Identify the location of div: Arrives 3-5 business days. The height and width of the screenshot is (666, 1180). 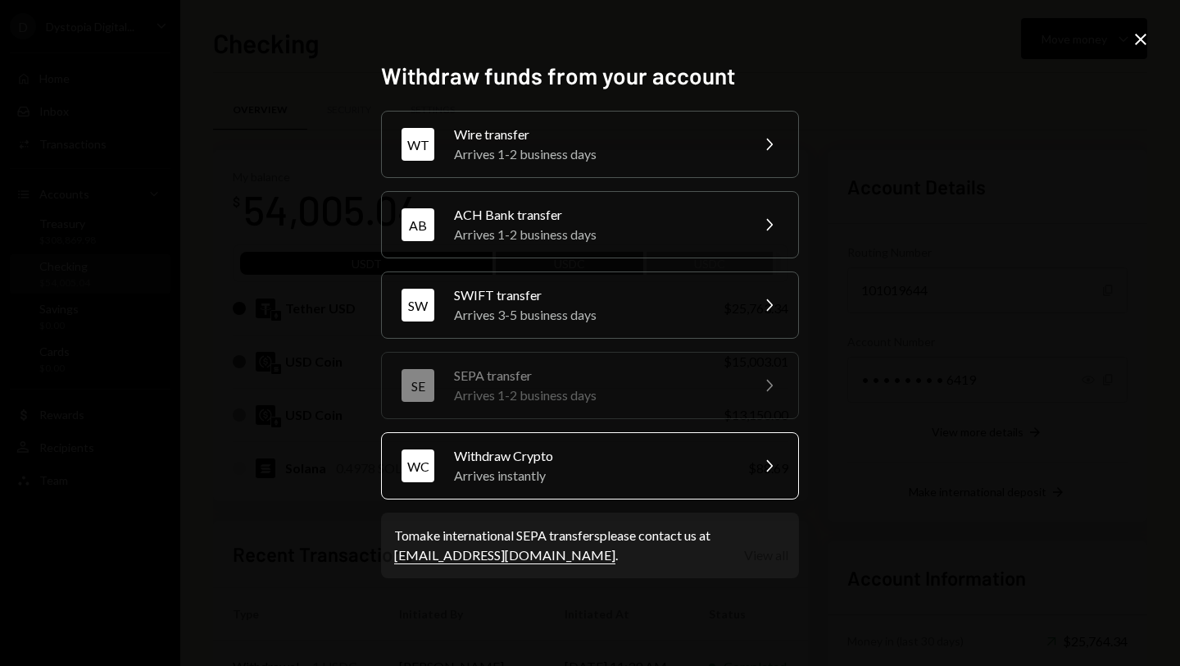
(597, 315).